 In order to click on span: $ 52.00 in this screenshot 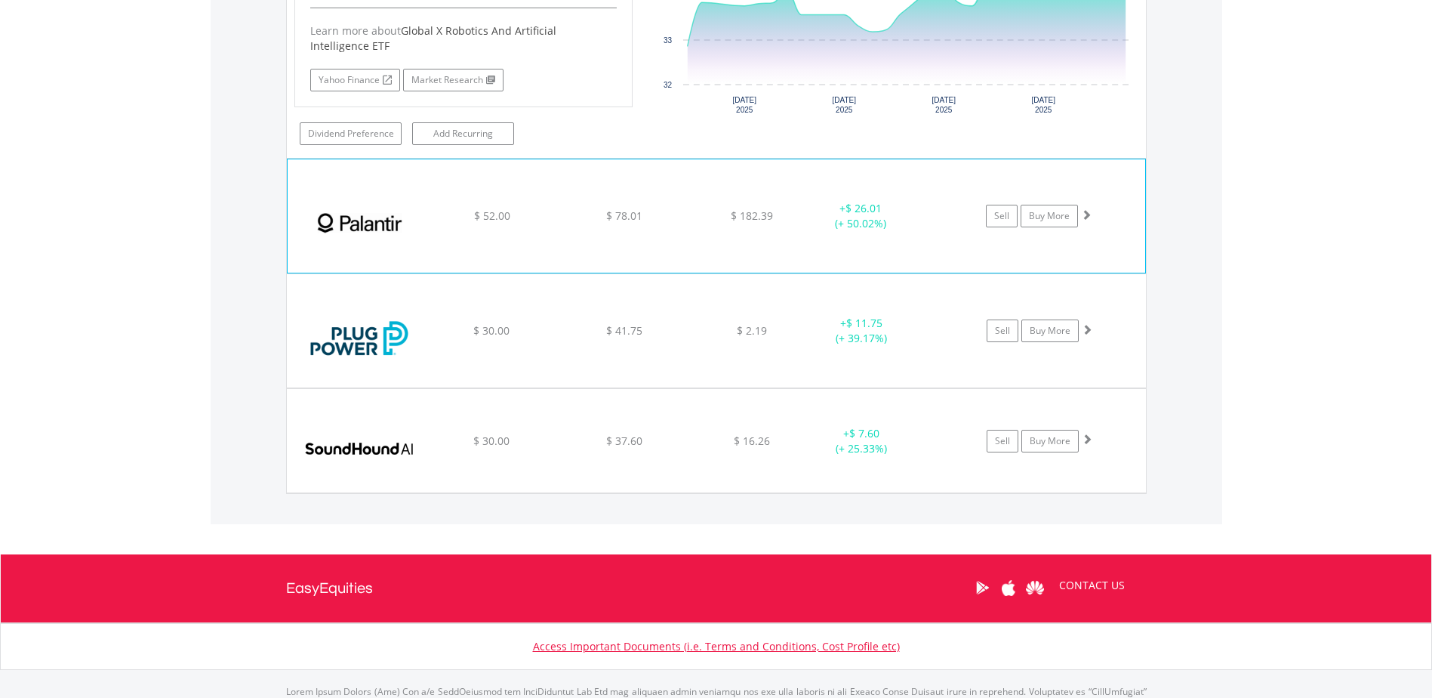, I will do `click(492, 215)`.